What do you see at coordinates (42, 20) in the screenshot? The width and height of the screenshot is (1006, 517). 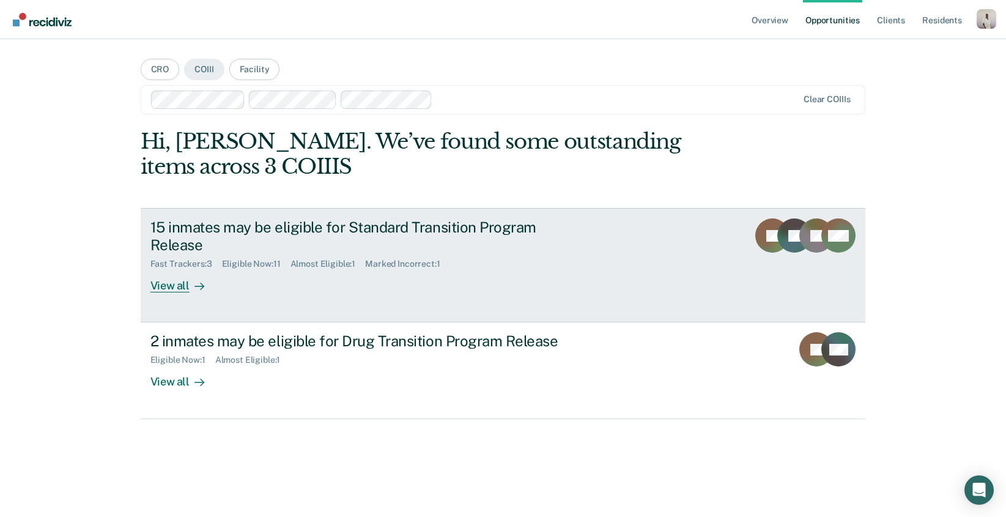 I see `img: Recidiviz` at bounding box center [42, 20].